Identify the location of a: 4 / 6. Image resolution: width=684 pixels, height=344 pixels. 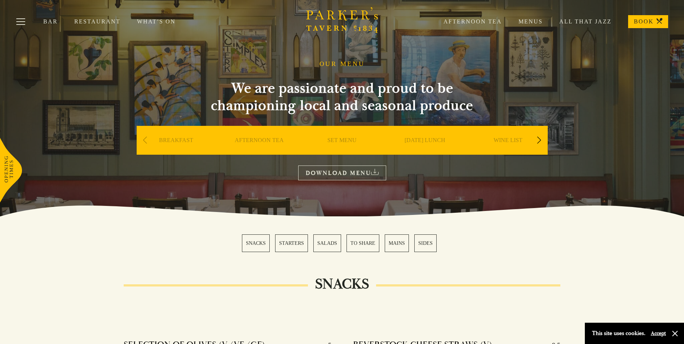
(363, 243).